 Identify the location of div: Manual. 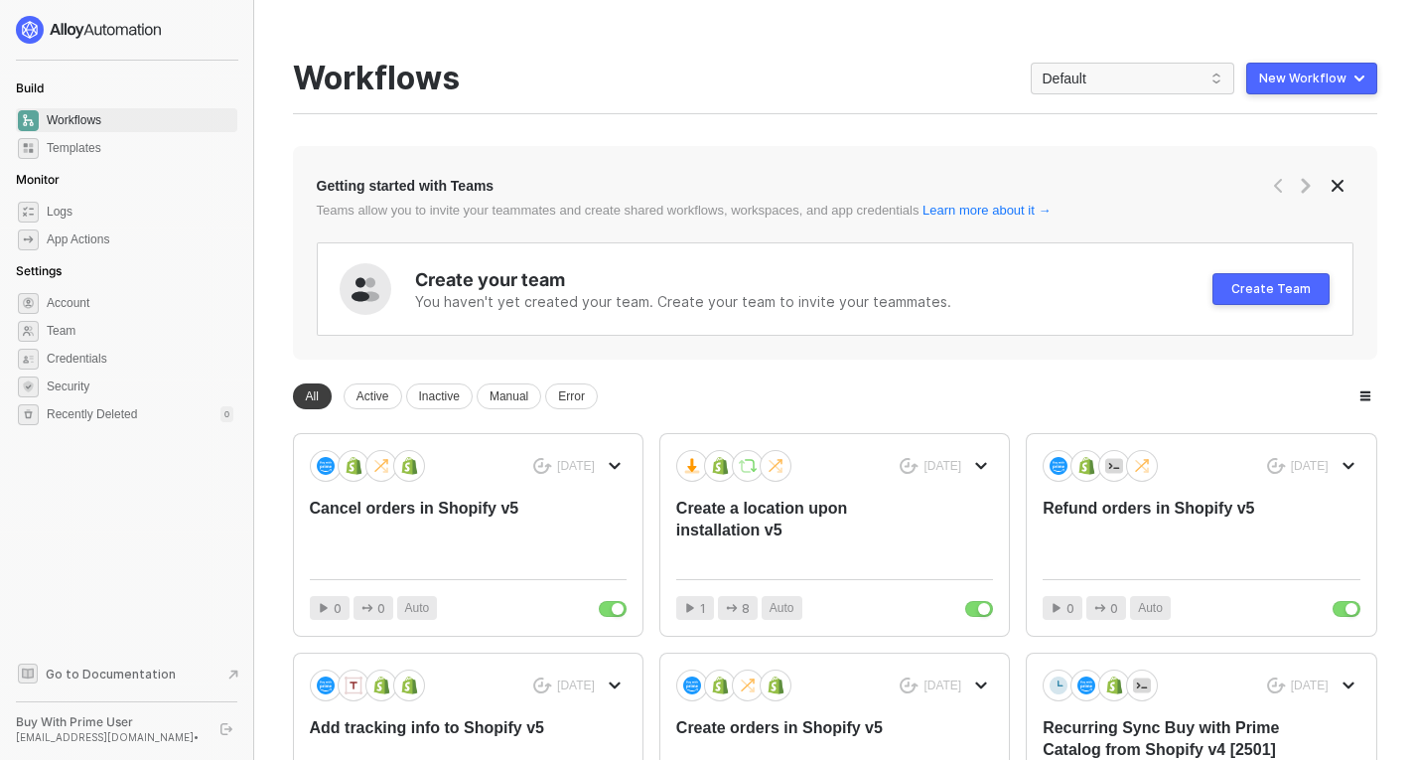
(508, 396).